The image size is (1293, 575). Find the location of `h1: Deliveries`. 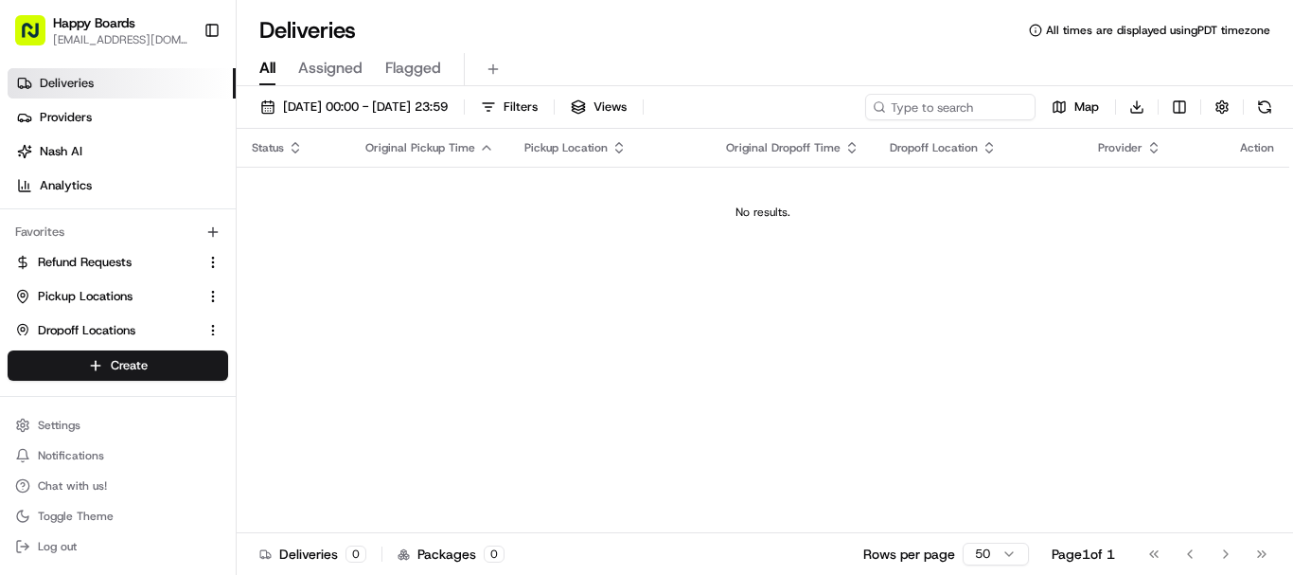

h1: Deliveries is located at coordinates (308, 30).